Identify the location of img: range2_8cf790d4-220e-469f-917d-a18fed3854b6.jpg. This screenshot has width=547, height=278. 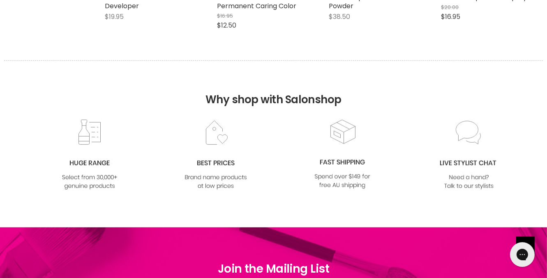
(90, 155).